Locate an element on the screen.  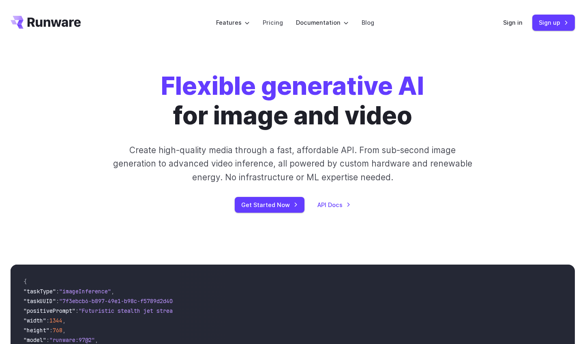
a: API Docs is located at coordinates (334, 205).